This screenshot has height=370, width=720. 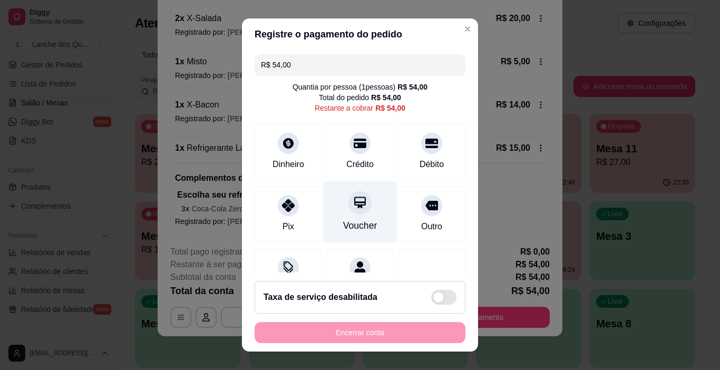 I want to click on input: Ex.: hambúrguer de cordeiro, so click(x=360, y=65).